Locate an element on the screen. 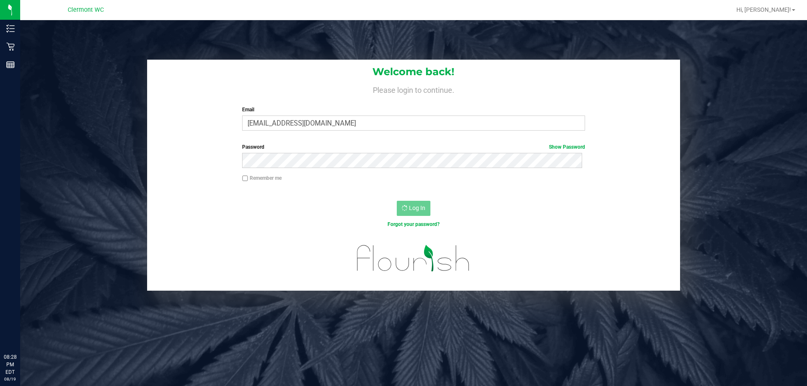 The image size is (807, 386). label: Email is located at coordinates (413, 110).